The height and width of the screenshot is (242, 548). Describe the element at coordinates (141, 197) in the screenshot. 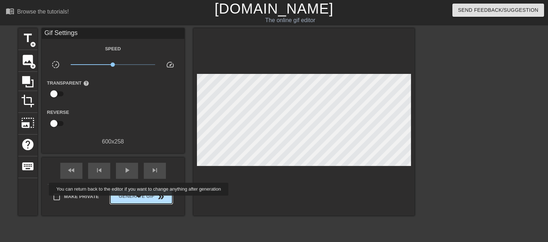

I see `button: Generate Gif` at that location.